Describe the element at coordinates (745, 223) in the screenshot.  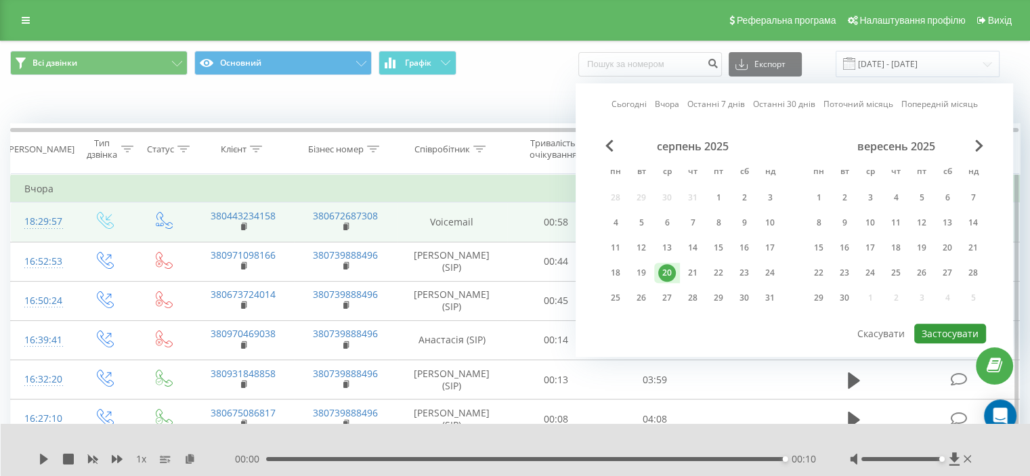
I see `div: сб 9 серп 2025 р.` at that location.